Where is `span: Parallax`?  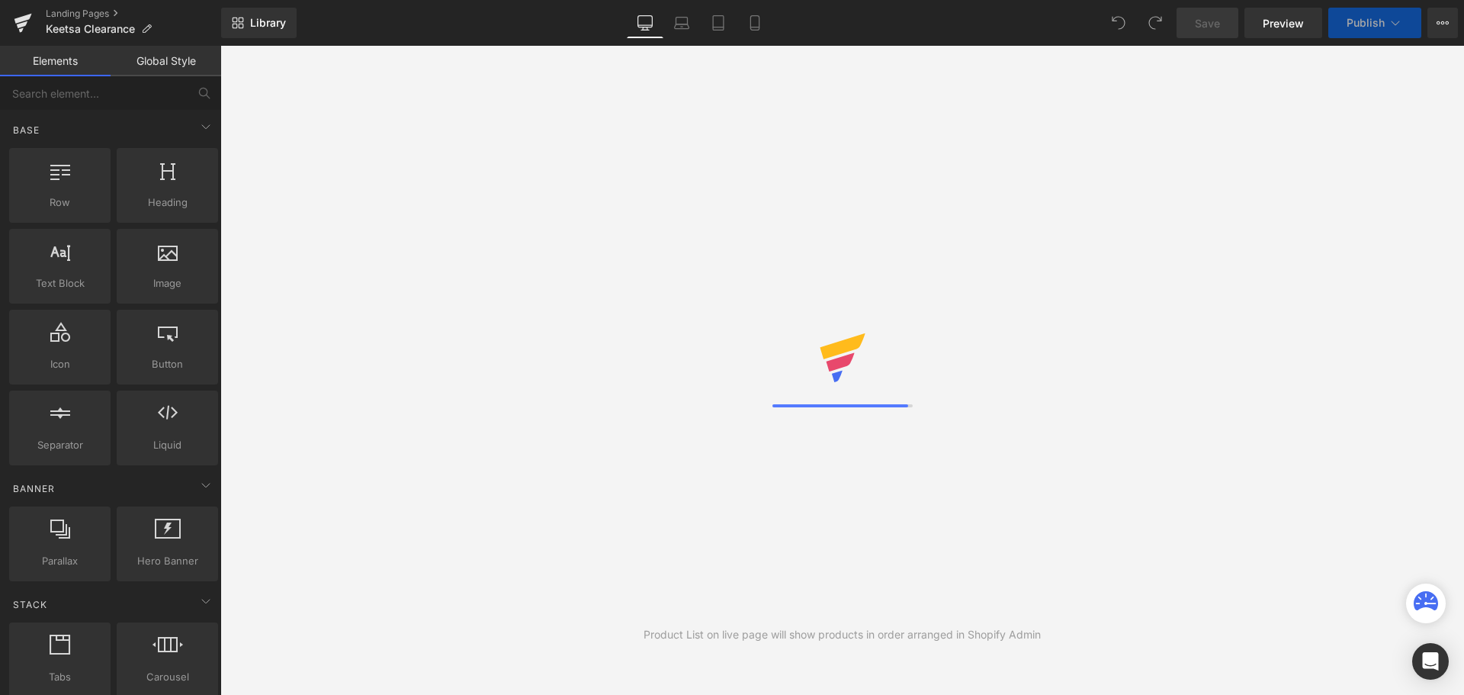
span: Parallax is located at coordinates (59, 560).